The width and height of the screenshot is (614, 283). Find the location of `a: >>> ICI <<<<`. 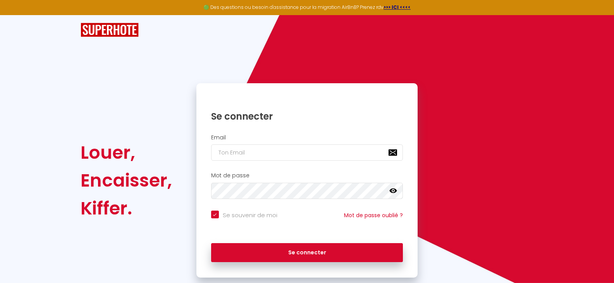

a: >>> ICI <<<< is located at coordinates (397, 7).